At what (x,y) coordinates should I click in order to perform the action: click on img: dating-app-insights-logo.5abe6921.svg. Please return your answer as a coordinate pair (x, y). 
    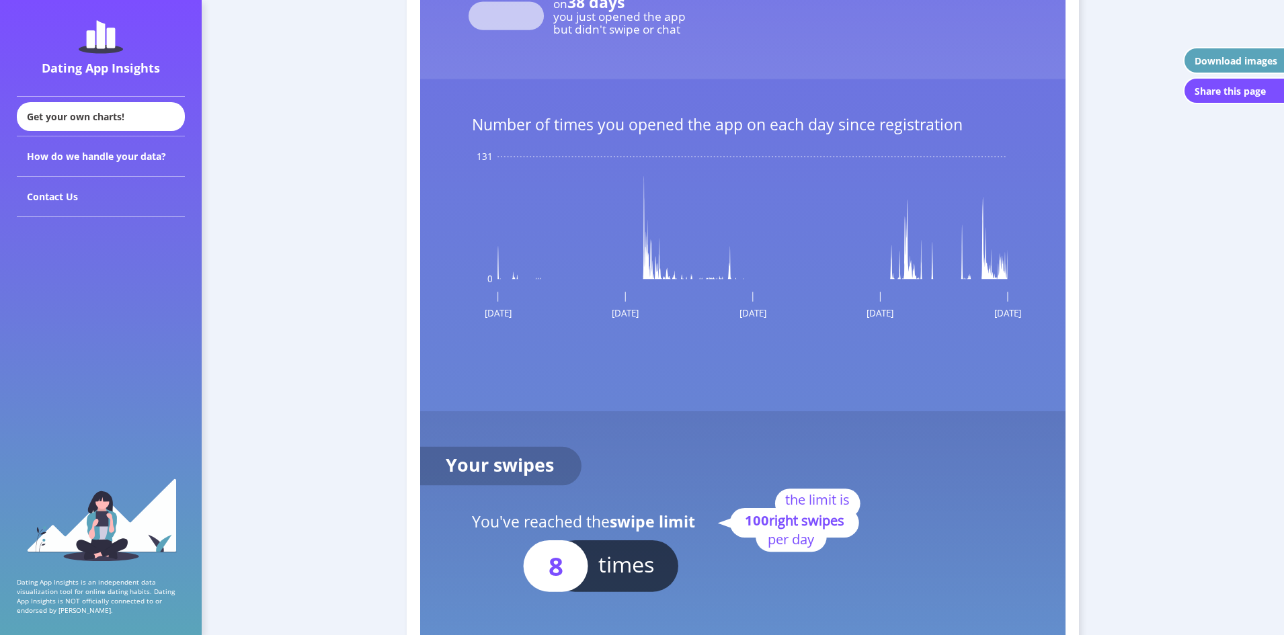
    Looking at the image, I should click on (101, 37).